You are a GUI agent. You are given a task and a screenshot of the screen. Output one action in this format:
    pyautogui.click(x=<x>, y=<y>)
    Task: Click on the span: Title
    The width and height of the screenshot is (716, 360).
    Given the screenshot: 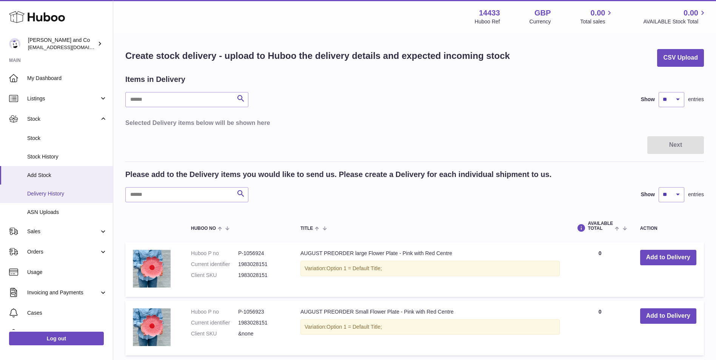 What is the action you would take?
    pyautogui.click(x=306, y=228)
    